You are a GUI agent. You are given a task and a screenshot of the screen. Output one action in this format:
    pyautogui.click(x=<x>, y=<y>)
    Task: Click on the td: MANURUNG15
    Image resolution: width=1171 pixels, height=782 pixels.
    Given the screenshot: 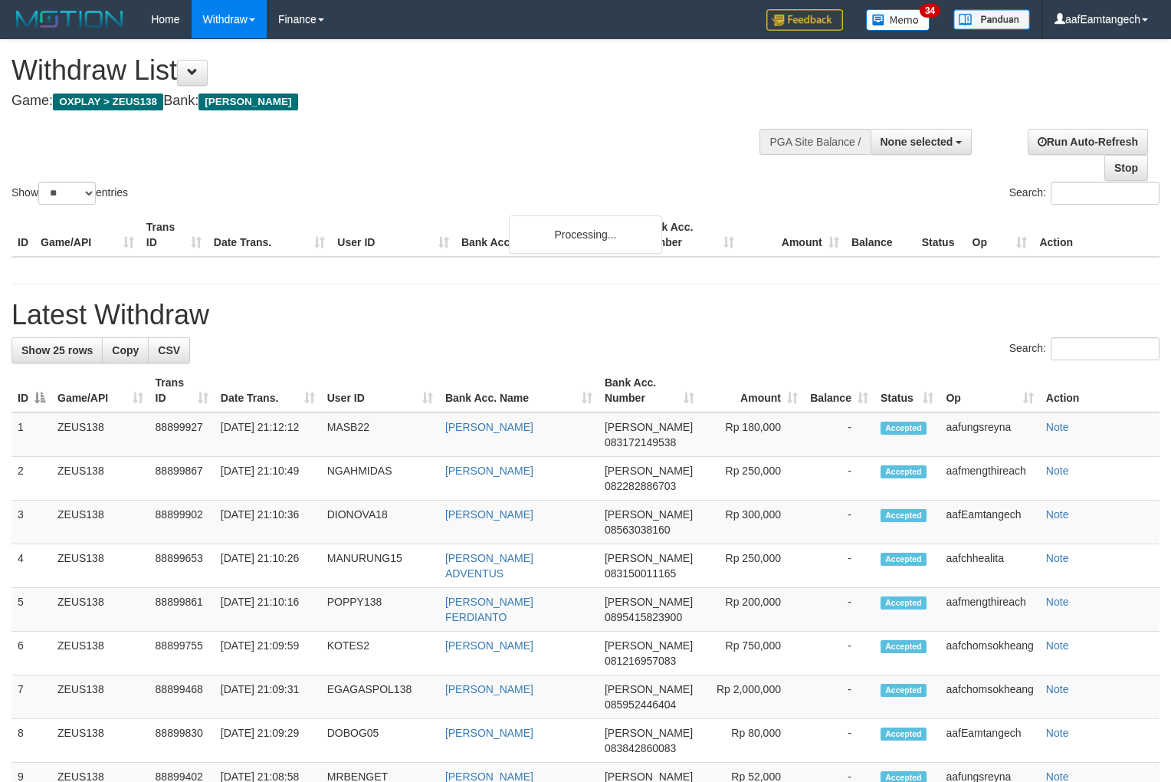 What is the action you would take?
    pyautogui.click(x=380, y=565)
    